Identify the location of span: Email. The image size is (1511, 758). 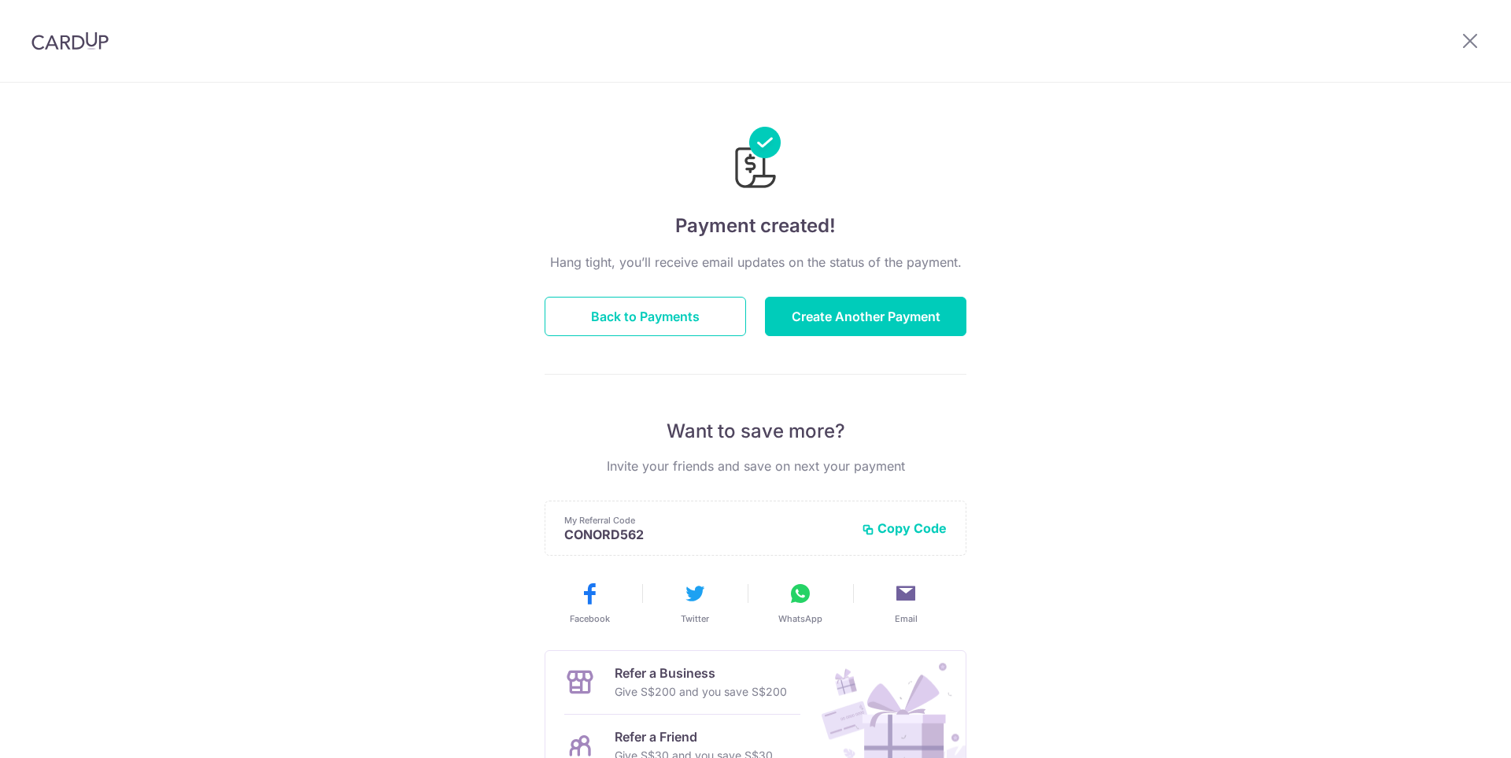
(906, 619).